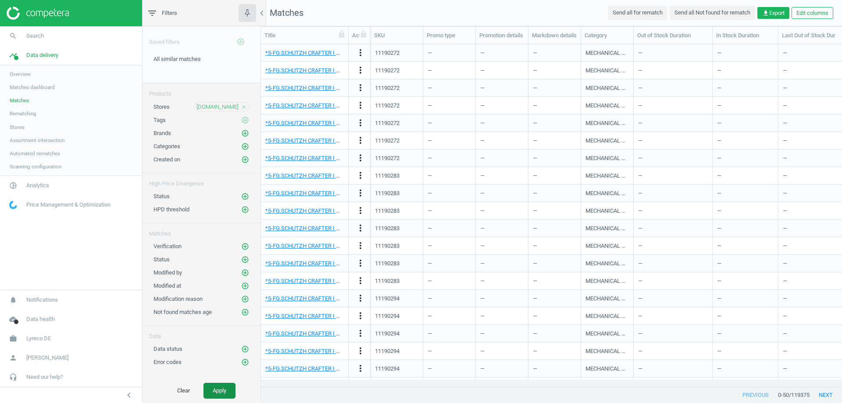 The height and width of the screenshot is (403, 842). I want to click on span: Verification, so click(168, 246).